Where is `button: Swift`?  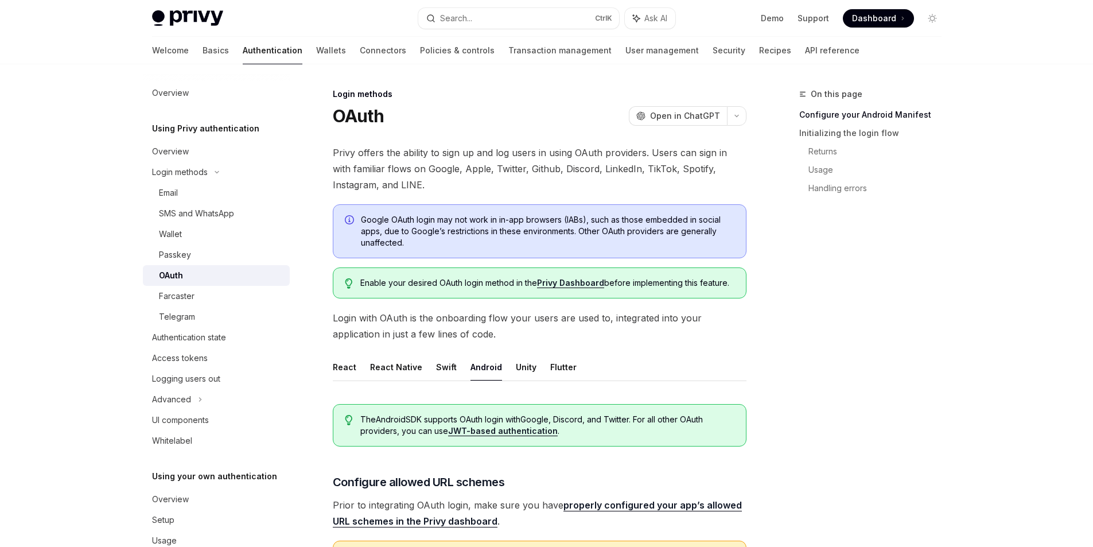 button: Swift is located at coordinates (446, 367).